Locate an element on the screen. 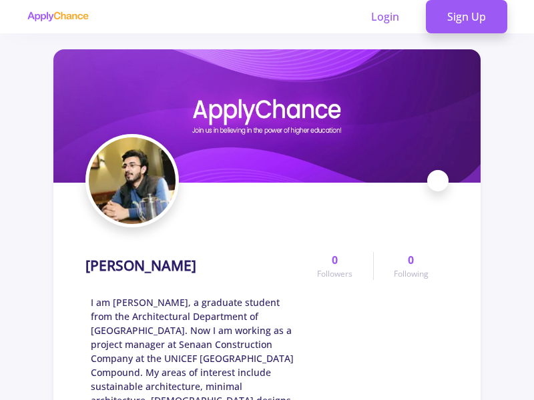  a: 0Following is located at coordinates (410, 266).